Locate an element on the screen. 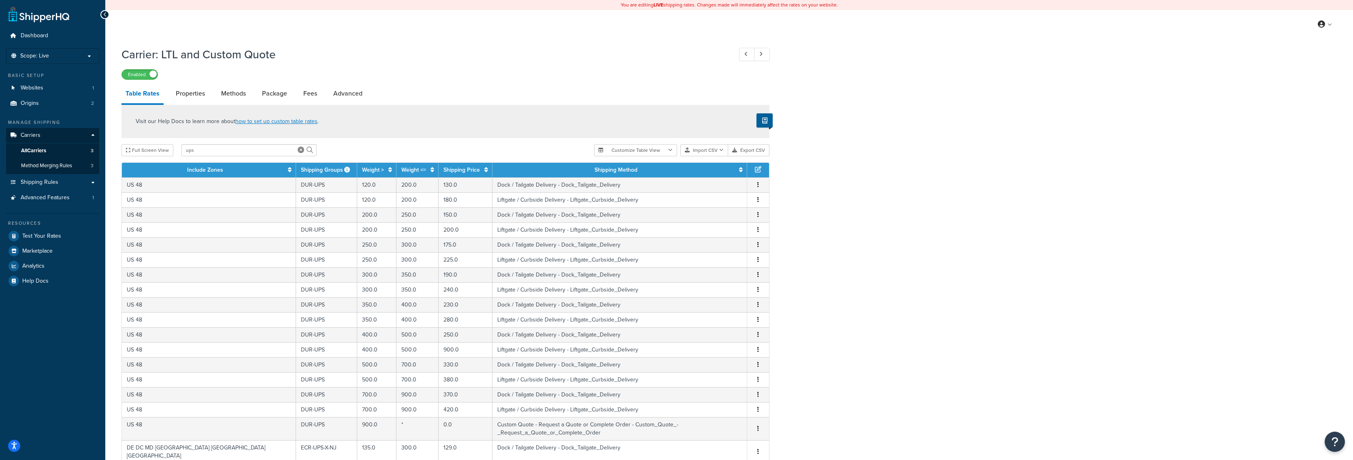 The width and height of the screenshot is (1353, 460). p: Visit our Help Docs to learn more about . is located at coordinates (227, 122).